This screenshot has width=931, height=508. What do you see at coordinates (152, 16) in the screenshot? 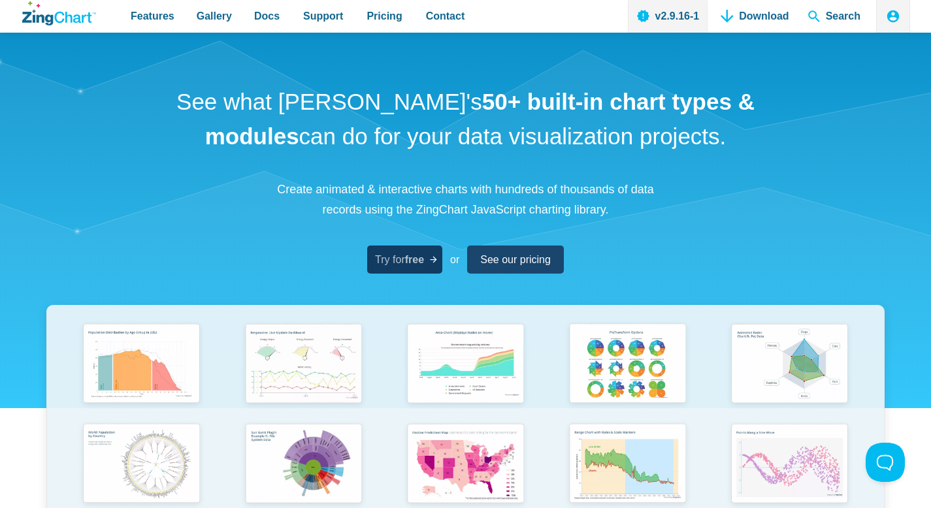
I see `span: Features` at bounding box center [152, 16].